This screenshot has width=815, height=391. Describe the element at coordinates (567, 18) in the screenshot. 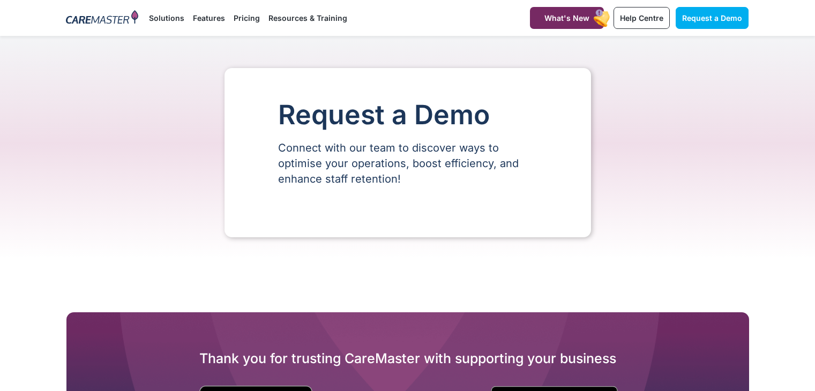

I see `span: What's New` at that location.